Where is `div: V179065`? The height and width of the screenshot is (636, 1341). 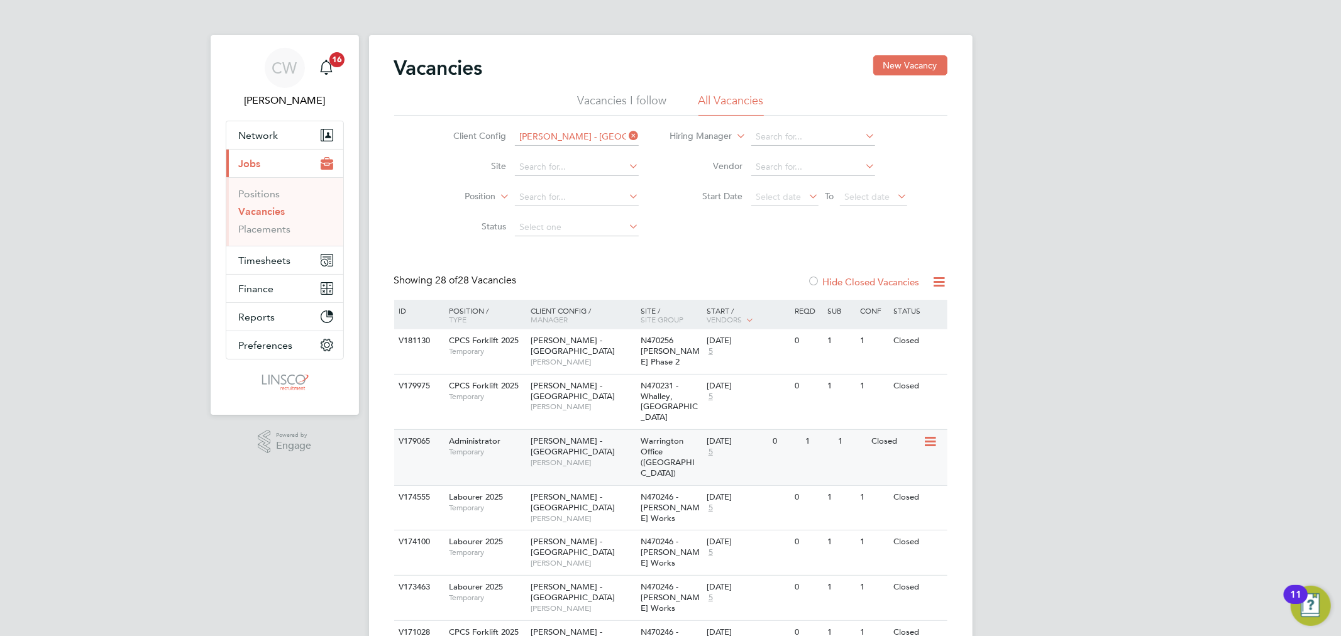
div: V179065 is located at coordinates (418, 441).